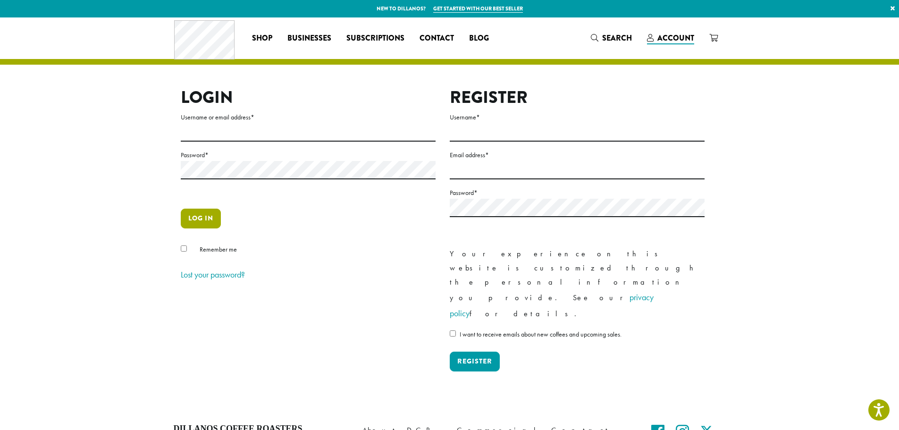 Image resolution: width=899 pixels, height=430 pixels. I want to click on a: privacy policy, so click(552, 305).